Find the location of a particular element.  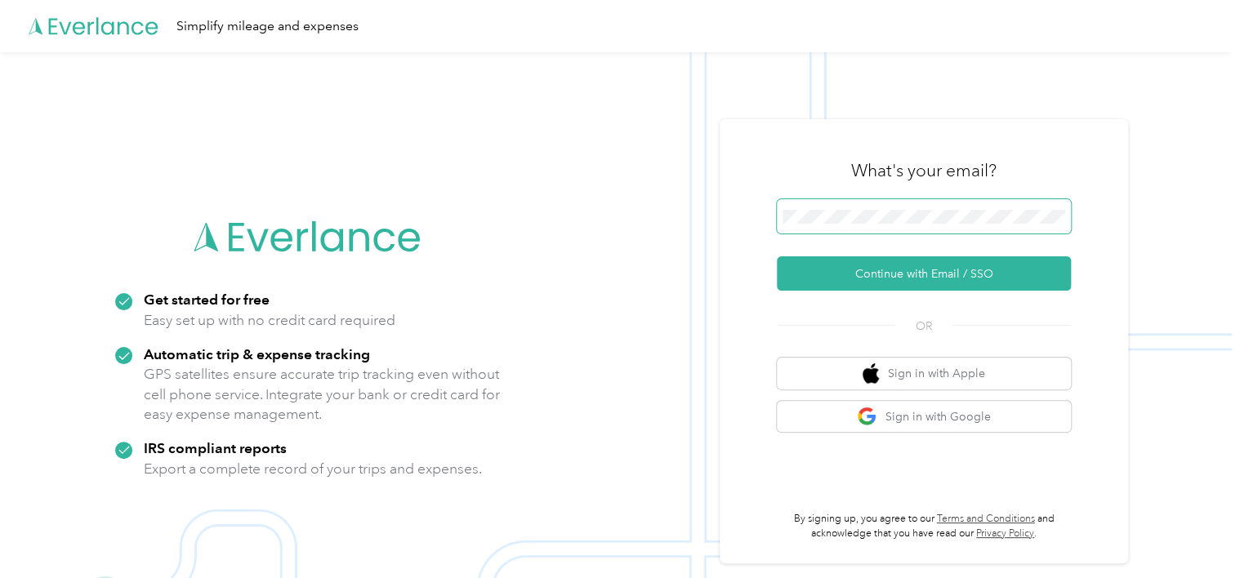

a: Privacy Policy is located at coordinates (1005, 533).